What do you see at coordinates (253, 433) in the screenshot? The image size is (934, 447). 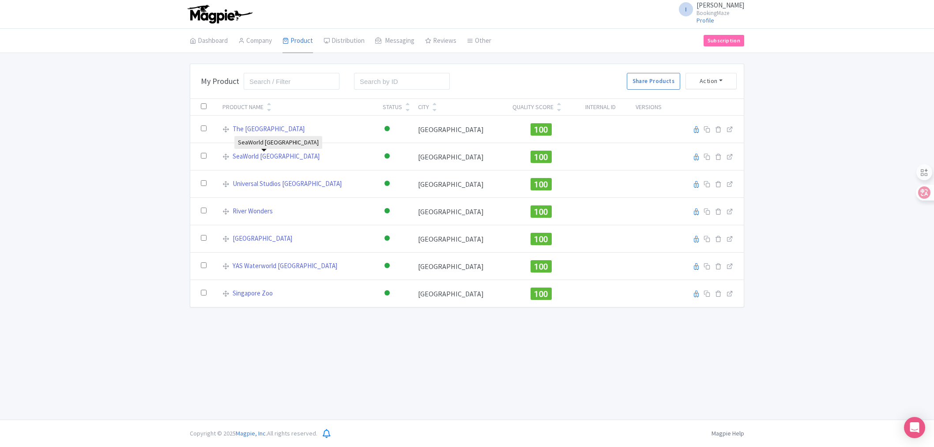 I see `div: Copyright © 2025 All rights reserved.` at bounding box center [253, 433].